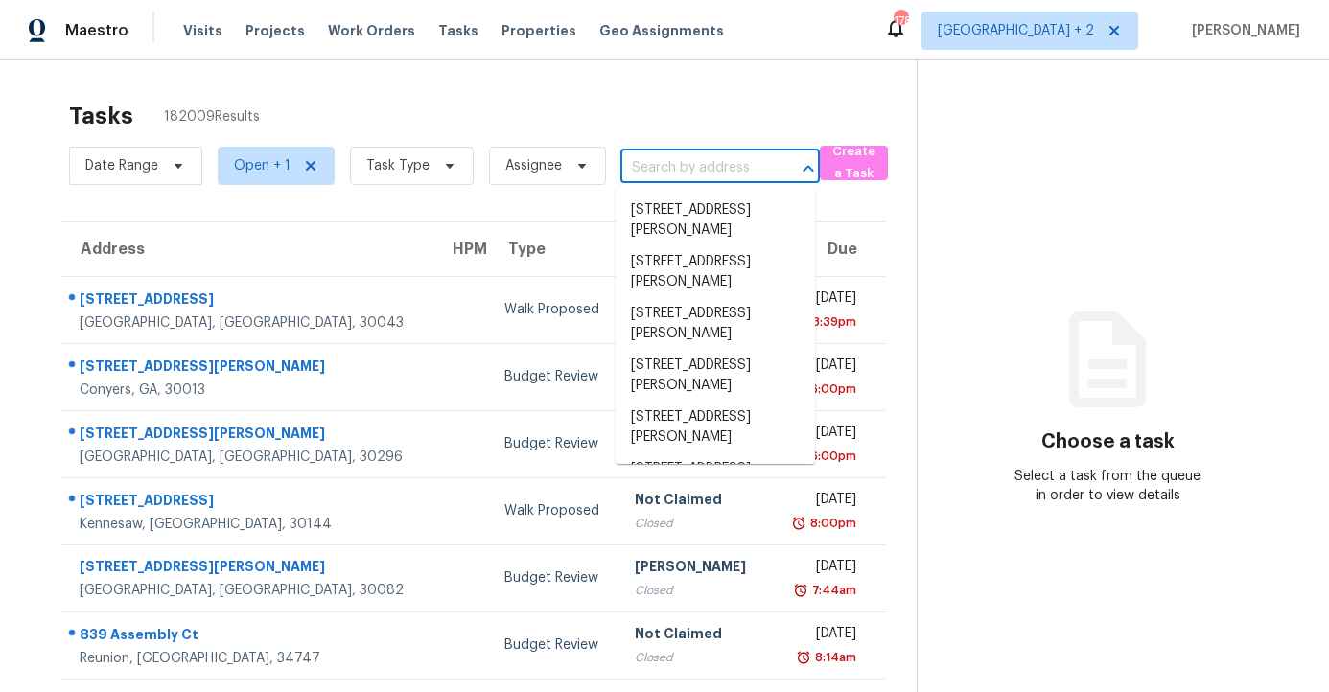 Image resolution: width=1329 pixels, height=692 pixels. Describe the element at coordinates (853, 163) in the screenshot. I see `button: Create a Task` at that location.